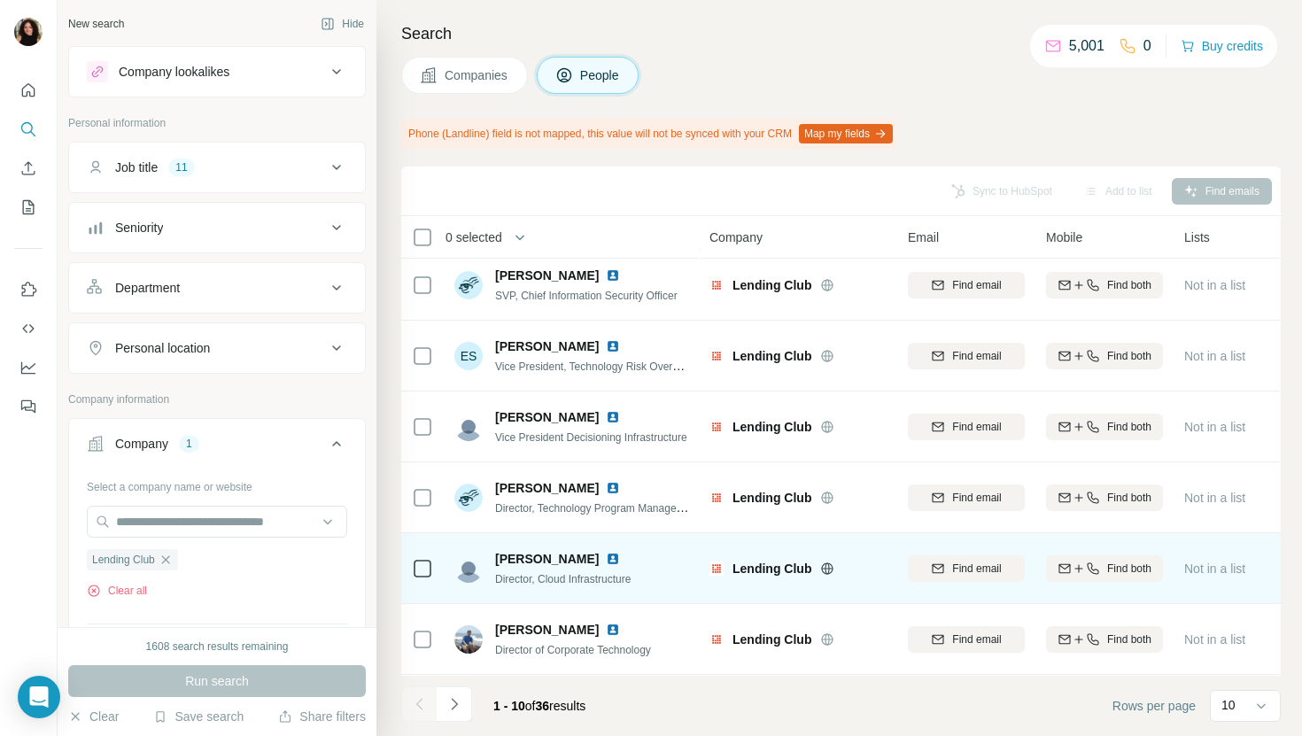 The height and width of the screenshot is (736, 1302). What do you see at coordinates (454, 704) in the screenshot?
I see `button: Navigate to next page` at bounding box center [454, 704].